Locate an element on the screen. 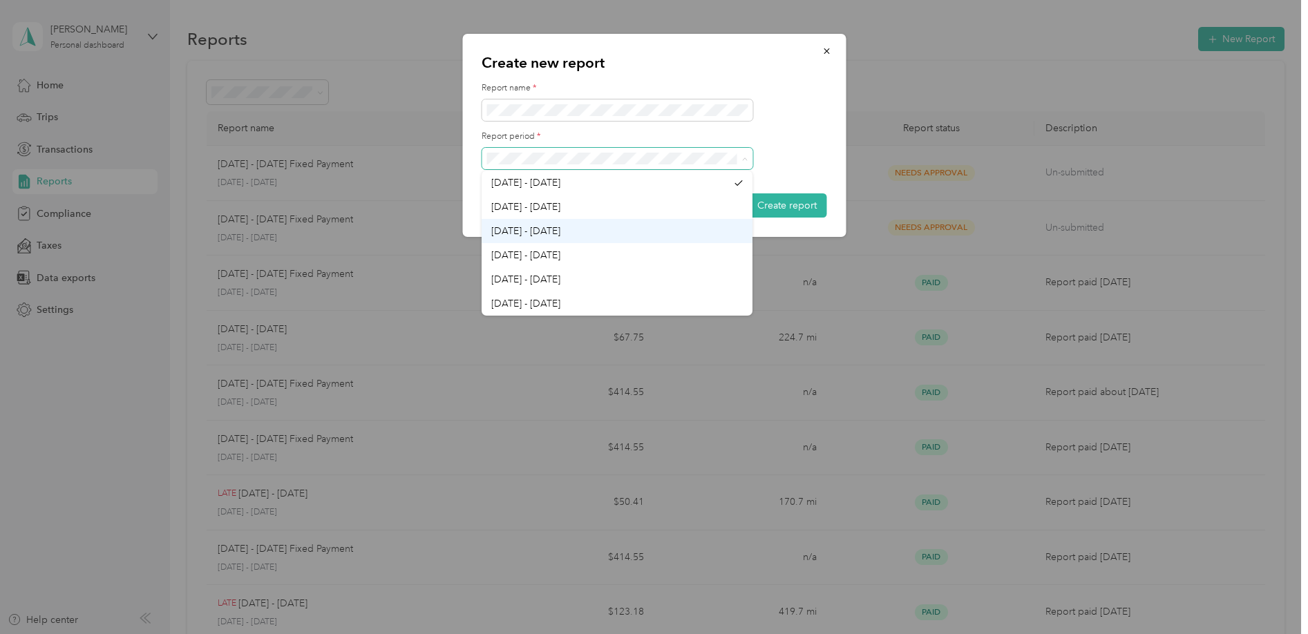 The image size is (1308, 634). p: Create new report is located at coordinates (654, 63).